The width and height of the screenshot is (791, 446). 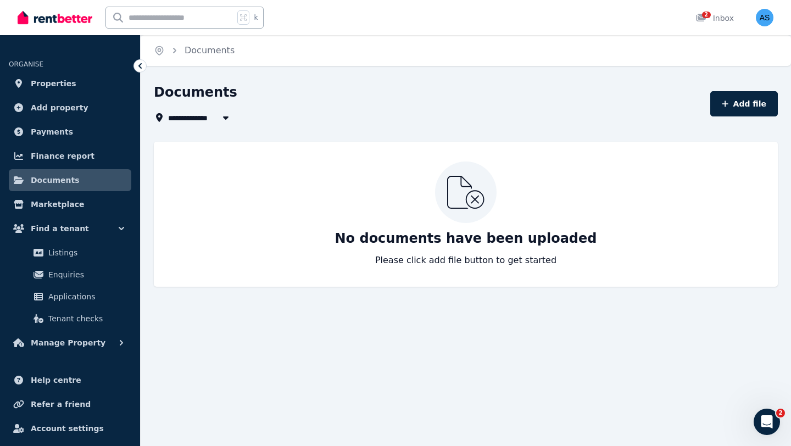 What do you see at coordinates (85, 319) in the screenshot?
I see `span: Tenant checks` at bounding box center [85, 319].